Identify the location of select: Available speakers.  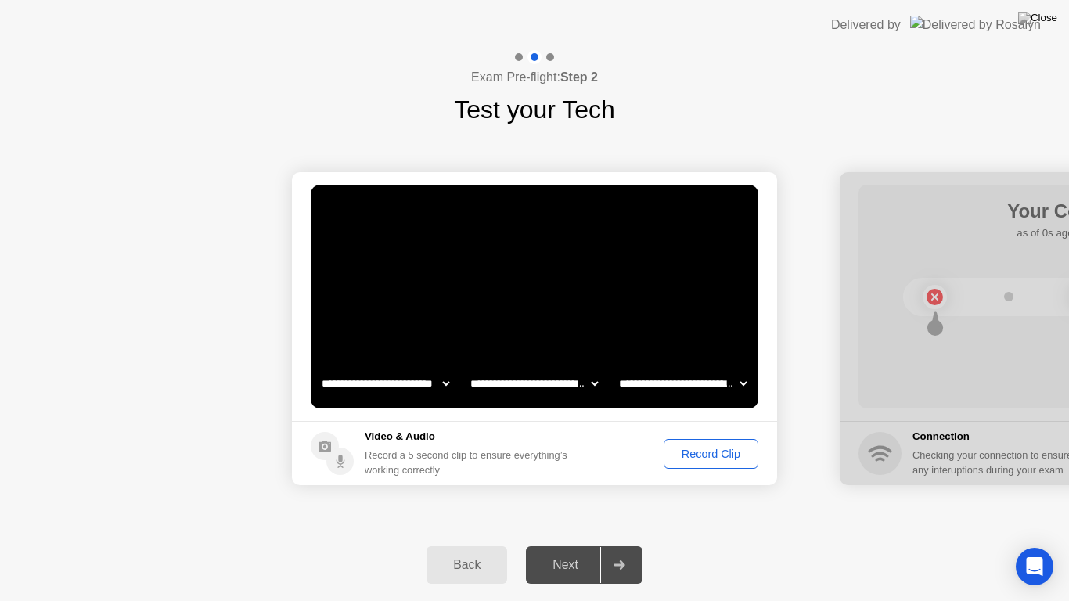
(534, 383).